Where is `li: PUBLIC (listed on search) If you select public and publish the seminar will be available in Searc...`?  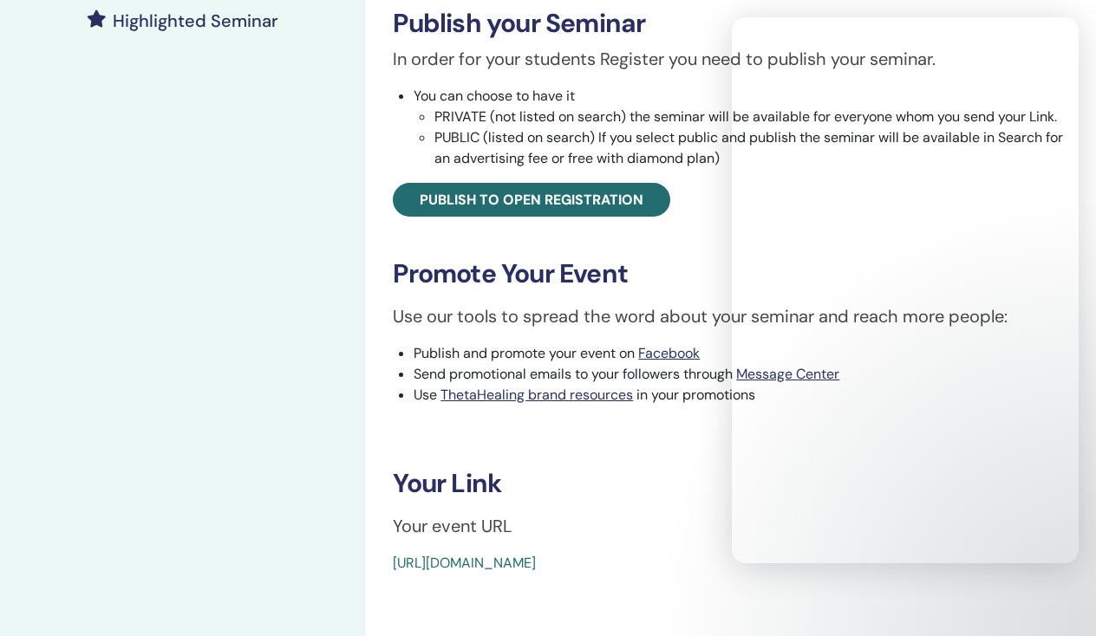
li: PUBLIC (listed on search) If you select public and publish the seminar will be available in Searc... is located at coordinates (751, 148).